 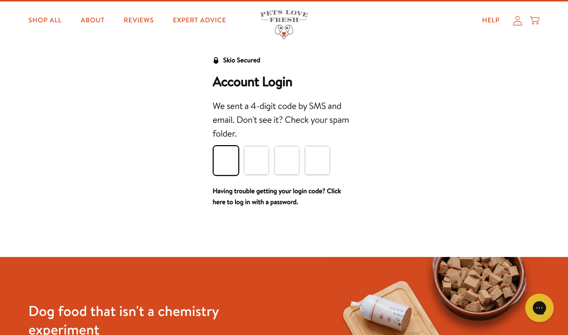 What do you see at coordinates (242, 60) in the screenshot?
I see `div: Skio Secured` at bounding box center [242, 60].